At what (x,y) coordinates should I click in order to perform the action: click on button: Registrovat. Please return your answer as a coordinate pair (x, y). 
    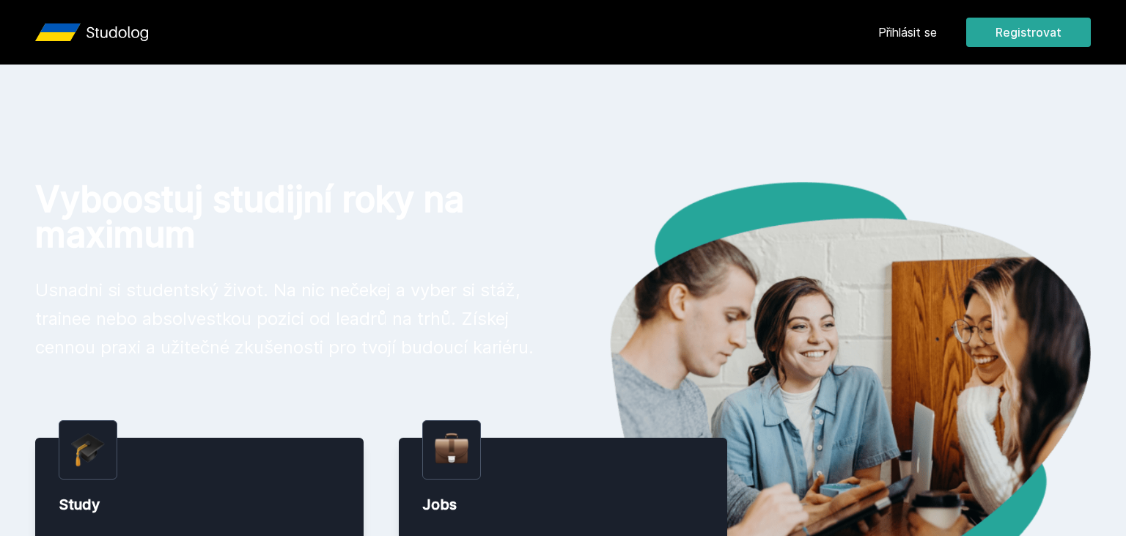
    Looking at the image, I should click on (1028, 32).